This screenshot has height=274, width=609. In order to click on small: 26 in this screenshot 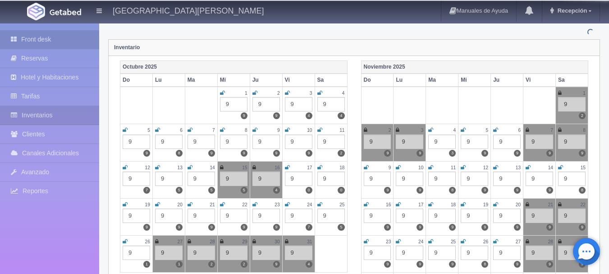, I will do `click(486, 241)`.